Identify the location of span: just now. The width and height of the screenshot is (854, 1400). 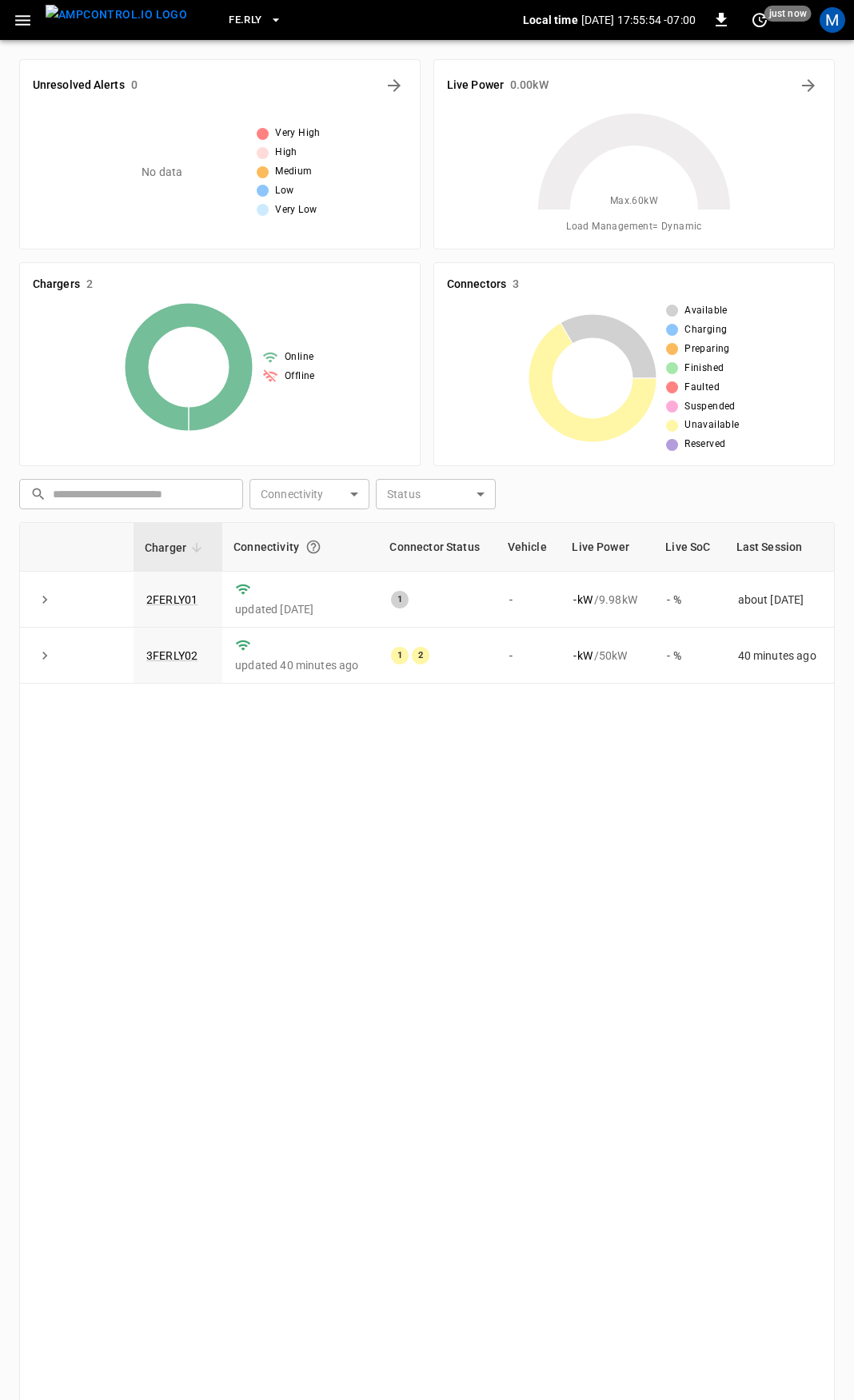
(787, 13).